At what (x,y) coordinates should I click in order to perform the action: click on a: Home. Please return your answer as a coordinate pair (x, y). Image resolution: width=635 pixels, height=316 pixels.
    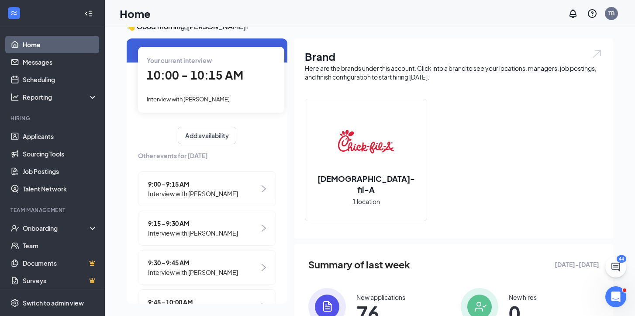
    Looking at the image, I should click on (60, 45).